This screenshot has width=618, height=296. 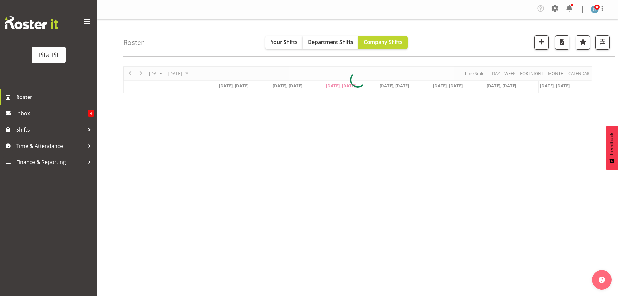 I want to click on button: Add a new shift, so click(x=542, y=43).